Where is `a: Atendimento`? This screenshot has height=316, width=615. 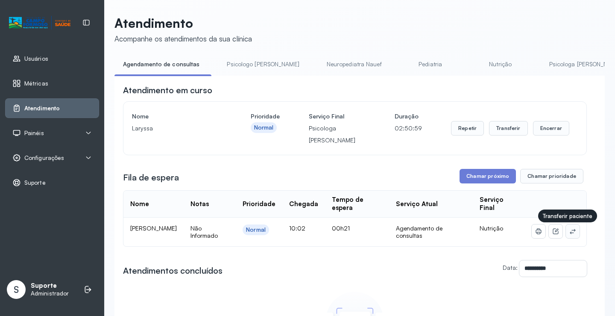
a: Atendimento is located at coordinates (52, 108).